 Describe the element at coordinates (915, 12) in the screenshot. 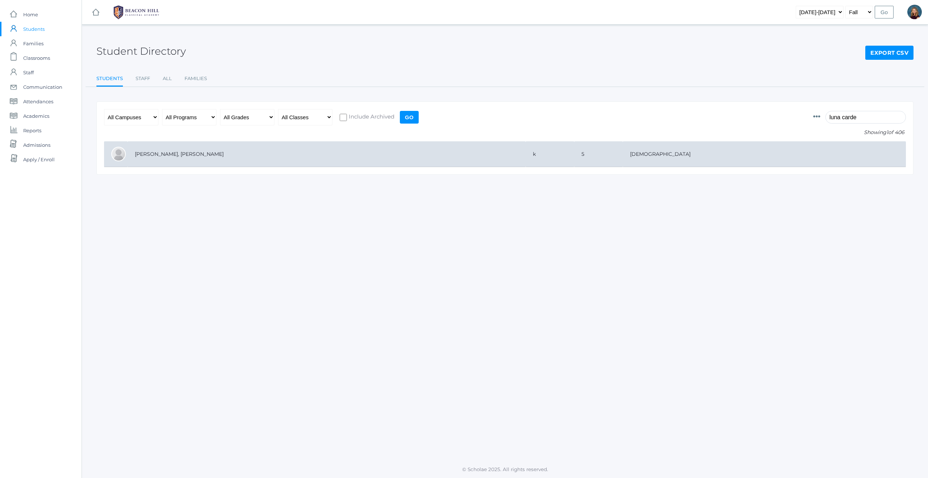

I see `div: Lindsay Leeds` at that location.